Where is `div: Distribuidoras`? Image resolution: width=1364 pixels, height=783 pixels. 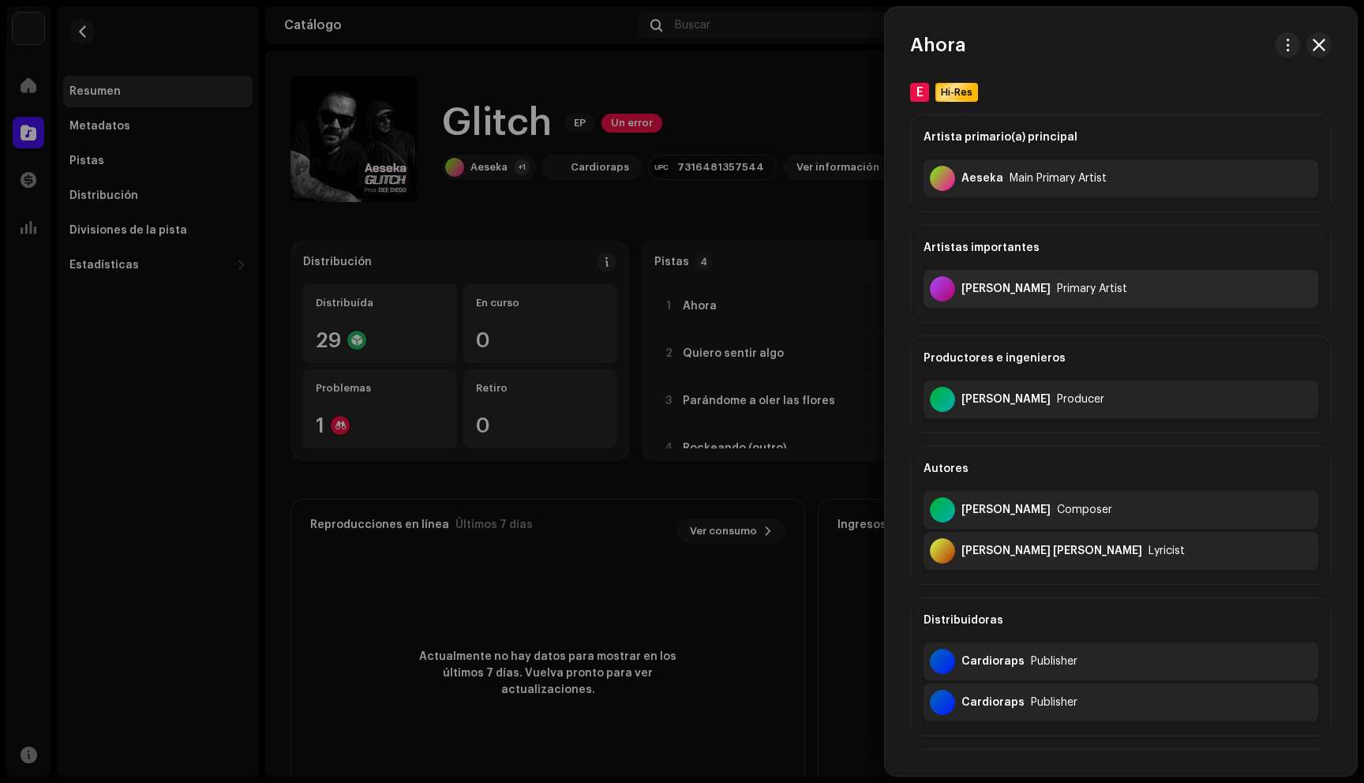 div: Distribuidoras is located at coordinates (1121, 620).